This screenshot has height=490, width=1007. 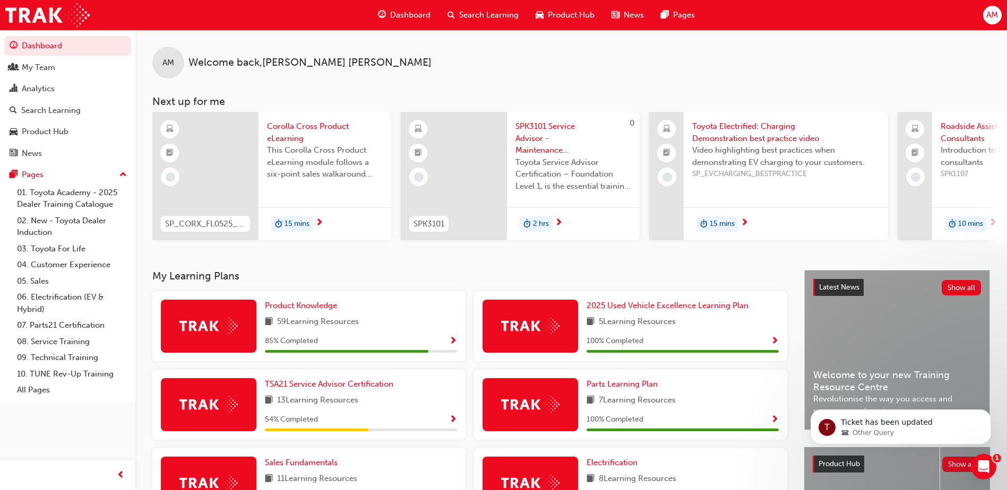 I want to click on span: AM, so click(x=168, y=63).